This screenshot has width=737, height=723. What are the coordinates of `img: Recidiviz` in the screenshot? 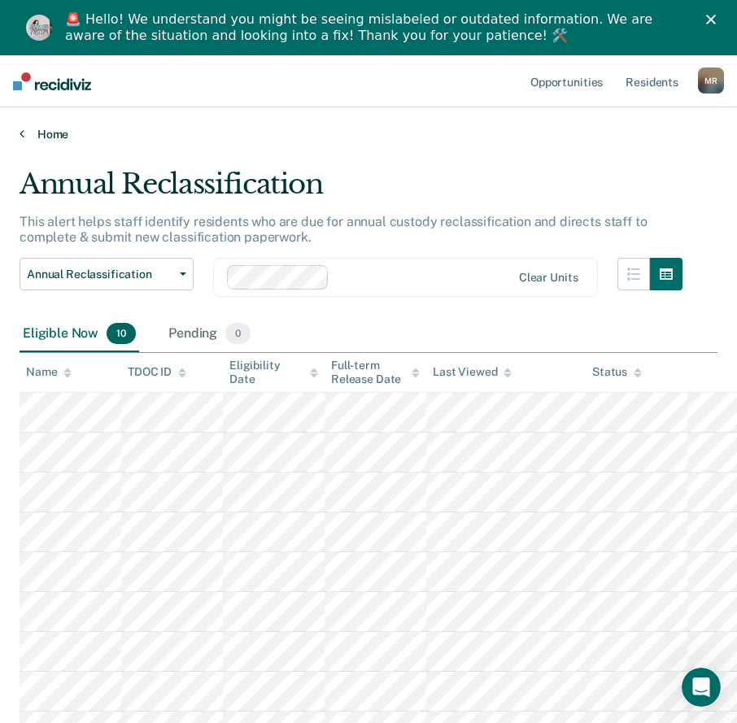 It's located at (52, 81).